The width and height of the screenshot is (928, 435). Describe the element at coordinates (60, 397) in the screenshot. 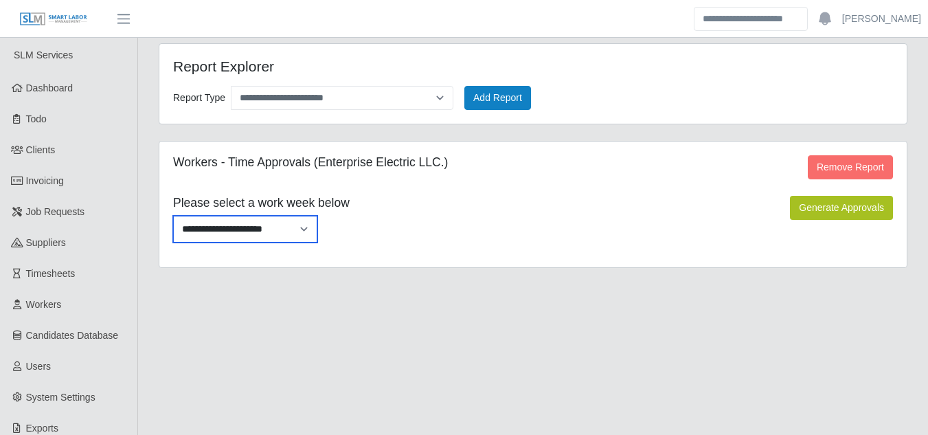

I see `span: System Settings` at that location.